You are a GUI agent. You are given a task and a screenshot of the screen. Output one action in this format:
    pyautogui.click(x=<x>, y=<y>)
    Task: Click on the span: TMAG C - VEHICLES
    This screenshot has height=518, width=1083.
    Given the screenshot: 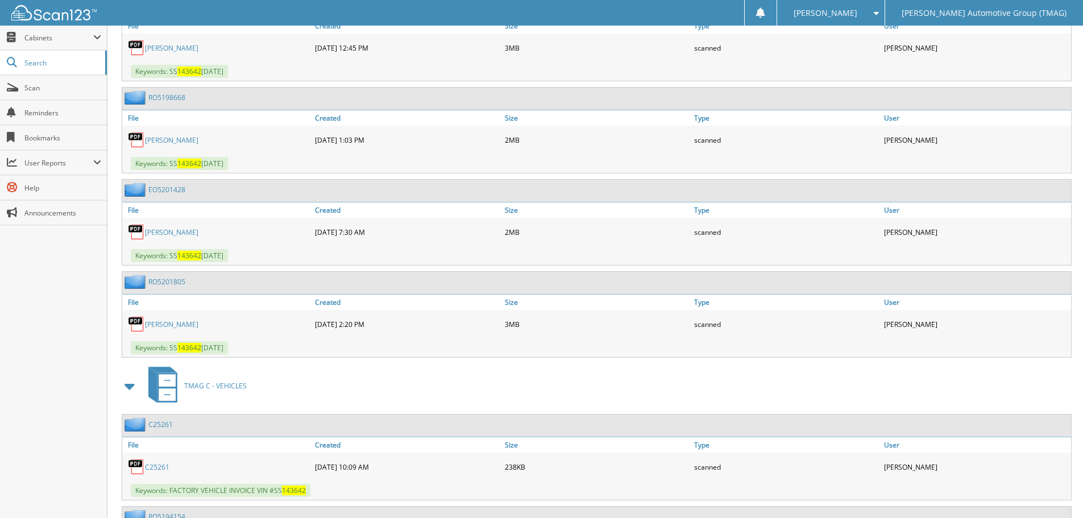 What is the action you would take?
    pyautogui.click(x=216, y=386)
    